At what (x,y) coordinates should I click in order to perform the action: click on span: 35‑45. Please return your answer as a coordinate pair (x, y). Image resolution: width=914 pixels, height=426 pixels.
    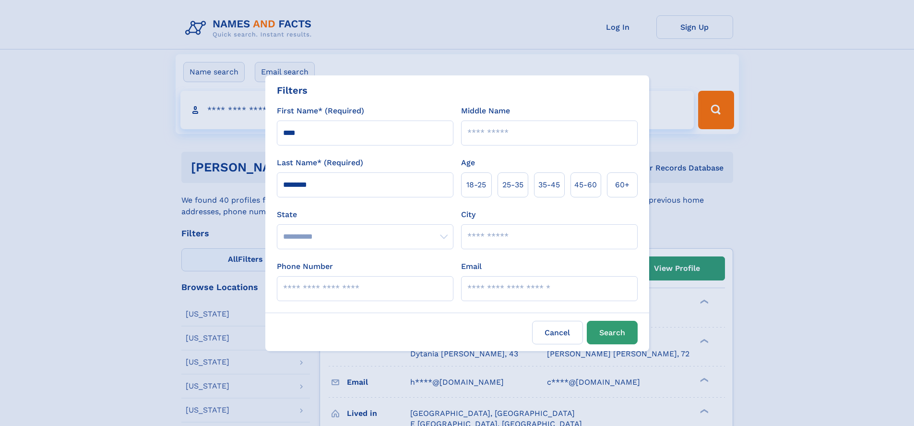
    Looking at the image, I should click on (549, 185).